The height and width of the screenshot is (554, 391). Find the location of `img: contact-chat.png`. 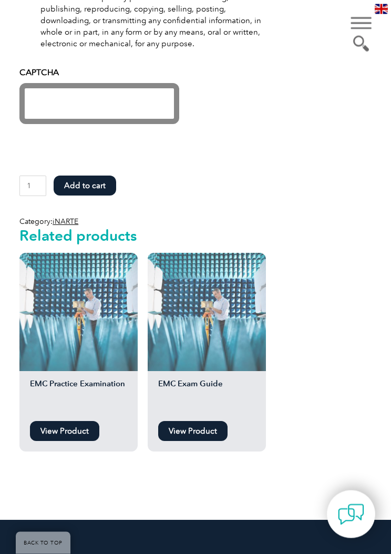

img: contact-chat.png is located at coordinates (351, 514).